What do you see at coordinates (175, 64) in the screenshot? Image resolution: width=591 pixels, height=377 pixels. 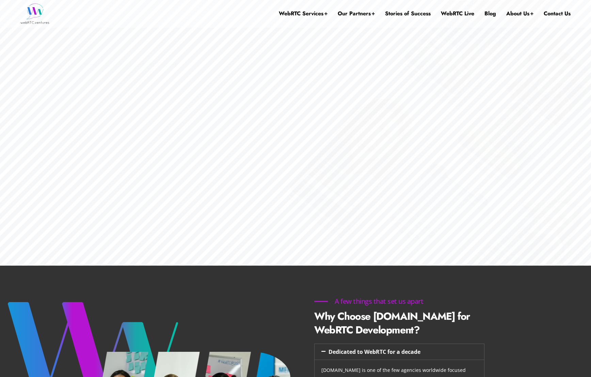 I see `h1: WebRTC Development Experts` at bounding box center [175, 64].